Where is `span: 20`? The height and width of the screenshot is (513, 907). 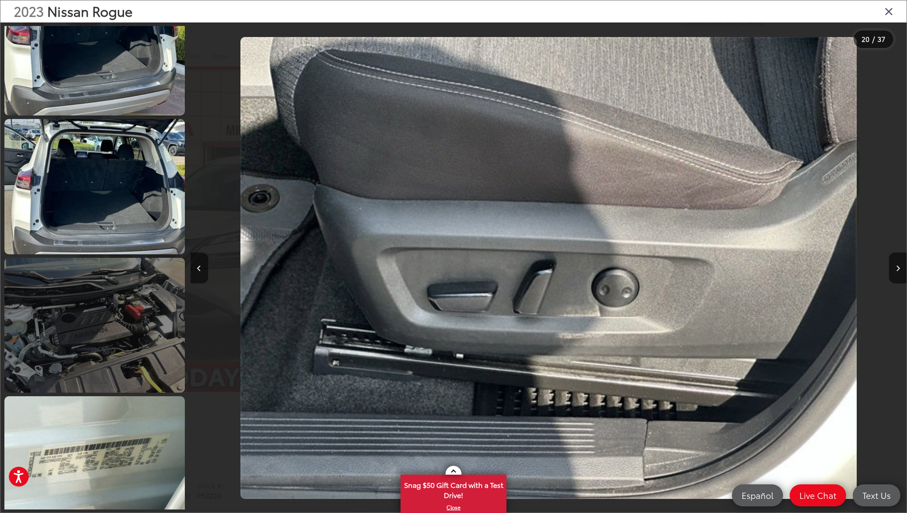
span: 20 is located at coordinates (866, 39).